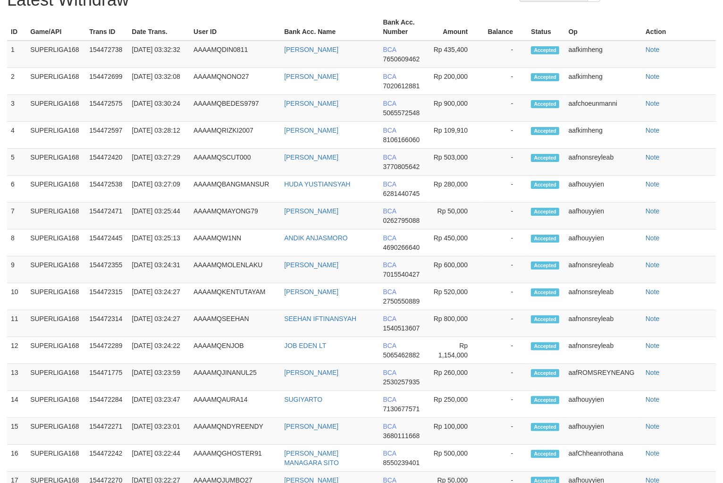  I want to click on td: 7, so click(17, 216).